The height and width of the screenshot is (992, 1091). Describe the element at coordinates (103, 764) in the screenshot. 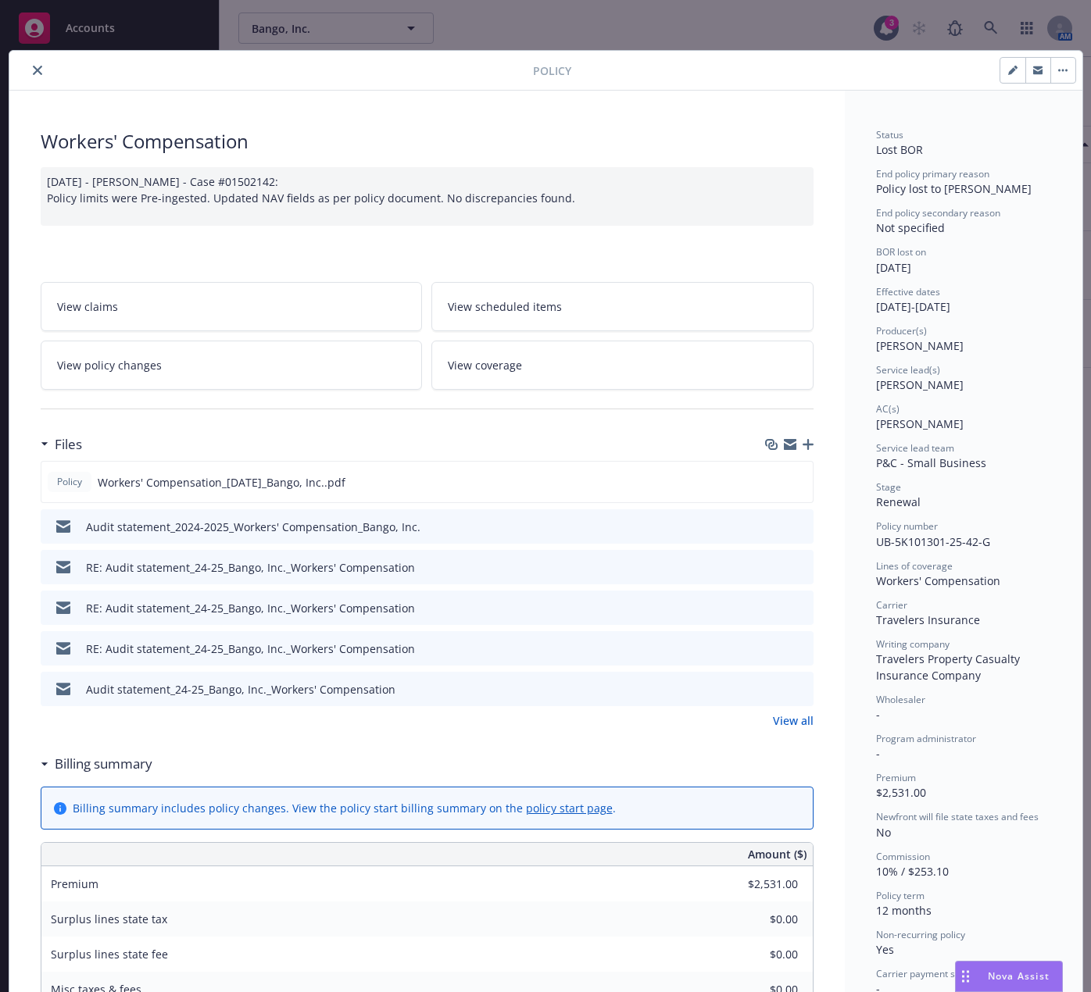

I see `h3: Billing summary` at that location.